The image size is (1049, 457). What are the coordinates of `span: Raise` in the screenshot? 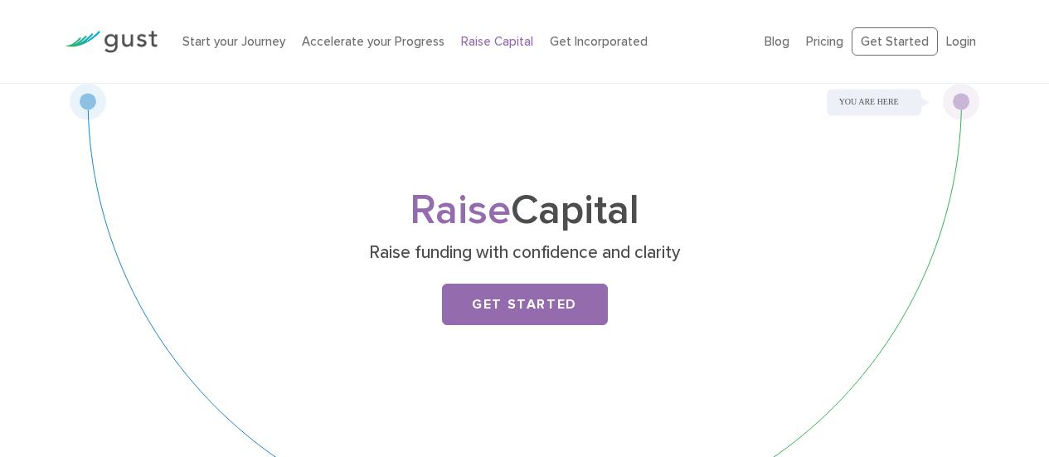 It's located at (460, 210).